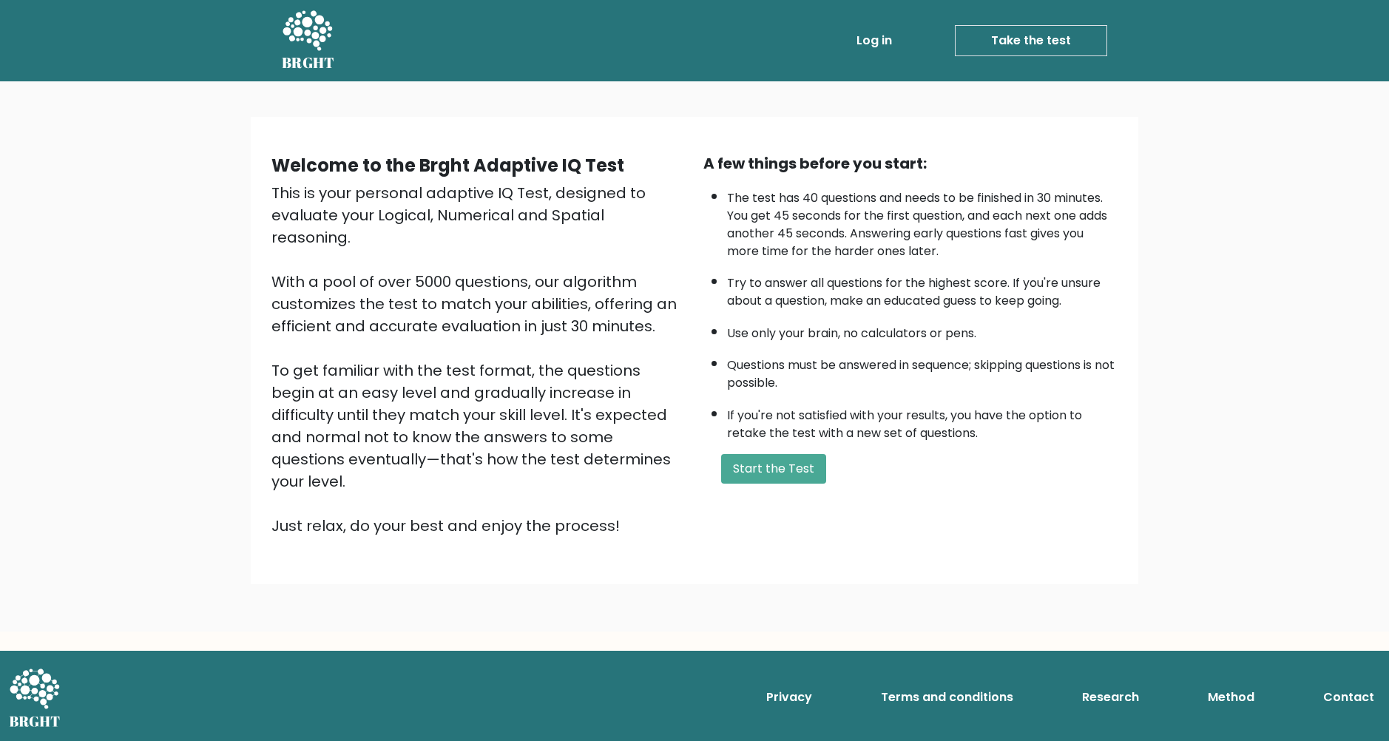  What do you see at coordinates (922, 330) in the screenshot?
I see `li: Use only your brain, no calculators or pens.` at bounding box center [922, 330].